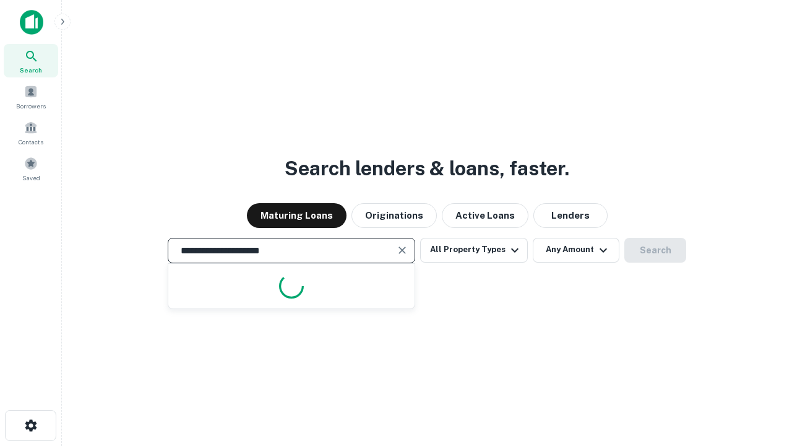  What do you see at coordinates (485, 215) in the screenshot?
I see `button: Active Loans` at bounding box center [485, 215].